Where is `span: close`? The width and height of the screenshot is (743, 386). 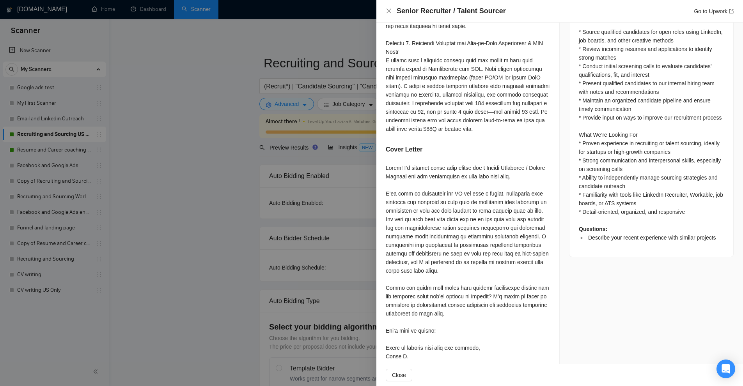
span: close is located at coordinates (389, 11).